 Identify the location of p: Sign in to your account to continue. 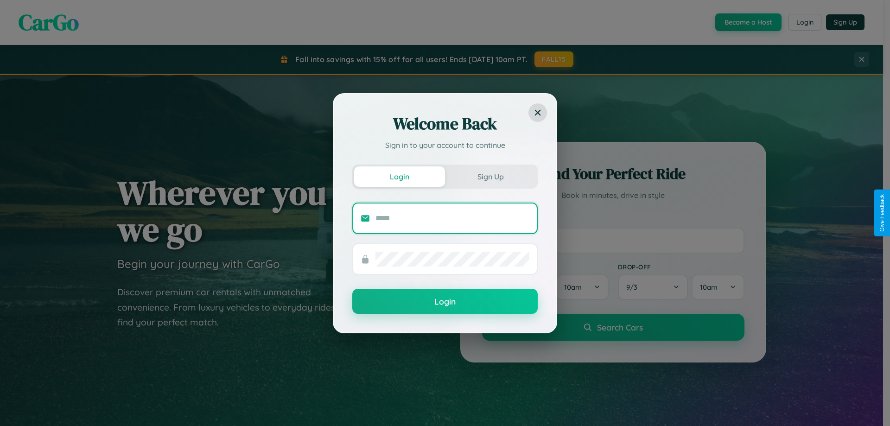
(445, 145).